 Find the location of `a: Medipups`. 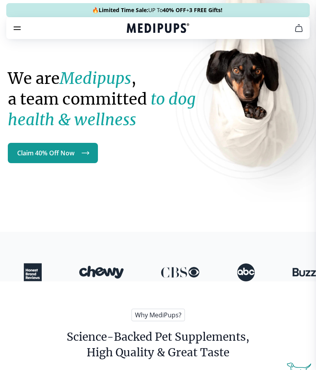

a: Medipups is located at coordinates (158, 29).